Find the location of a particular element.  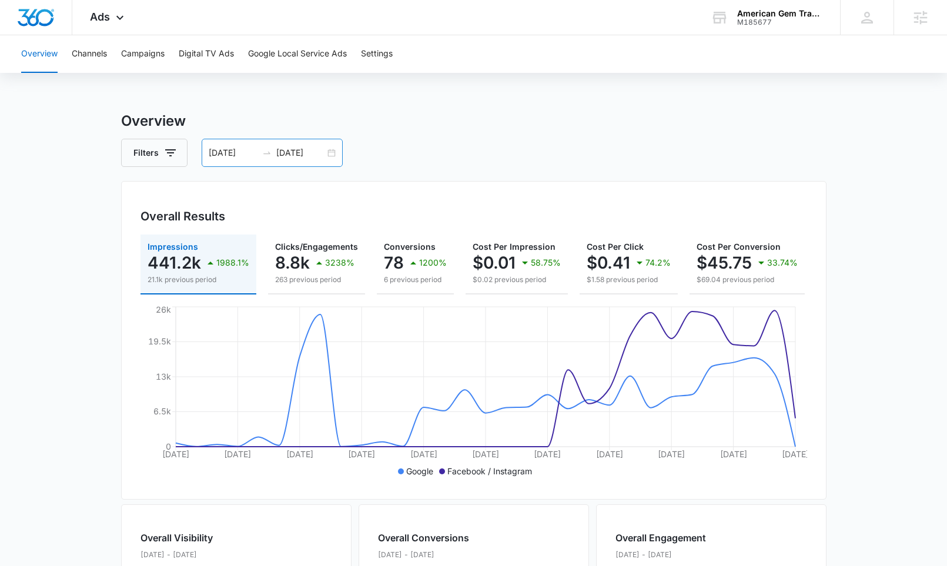

button: Campaigns is located at coordinates (143, 54).